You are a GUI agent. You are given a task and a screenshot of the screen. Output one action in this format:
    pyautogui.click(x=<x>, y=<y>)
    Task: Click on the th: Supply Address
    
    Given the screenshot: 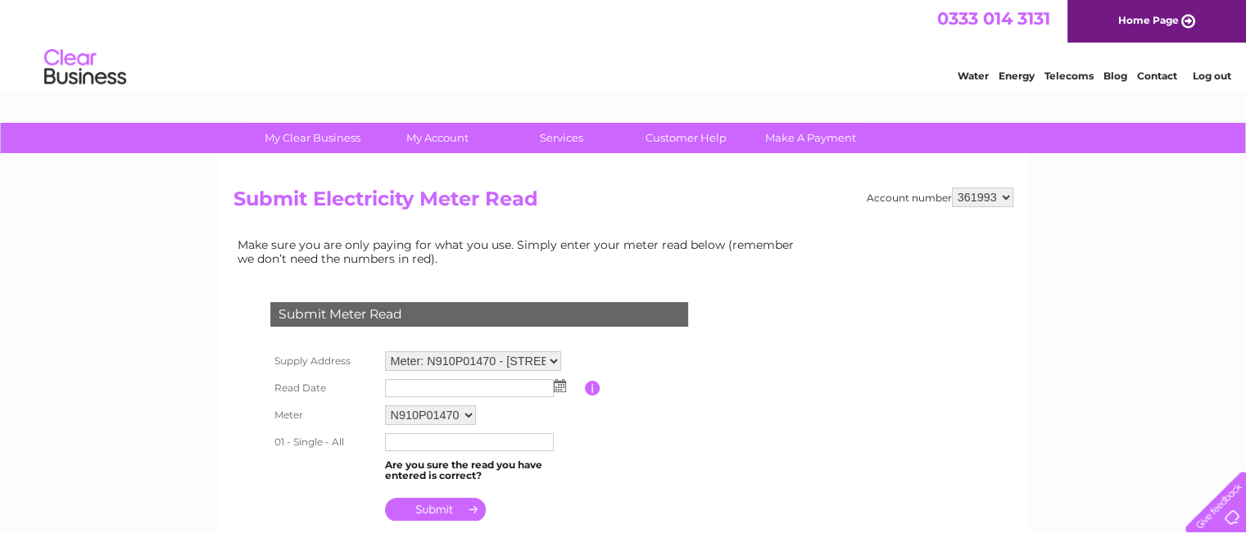 What is the action you would take?
    pyautogui.click(x=324, y=361)
    